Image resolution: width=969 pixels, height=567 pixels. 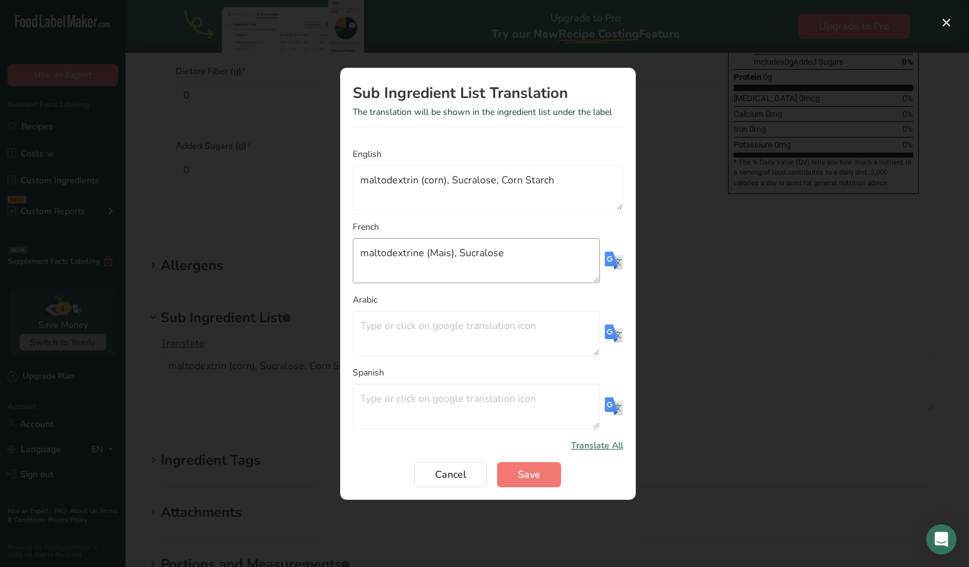 What do you see at coordinates (487, 154) in the screenshot?
I see `label: English` at bounding box center [487, 154].